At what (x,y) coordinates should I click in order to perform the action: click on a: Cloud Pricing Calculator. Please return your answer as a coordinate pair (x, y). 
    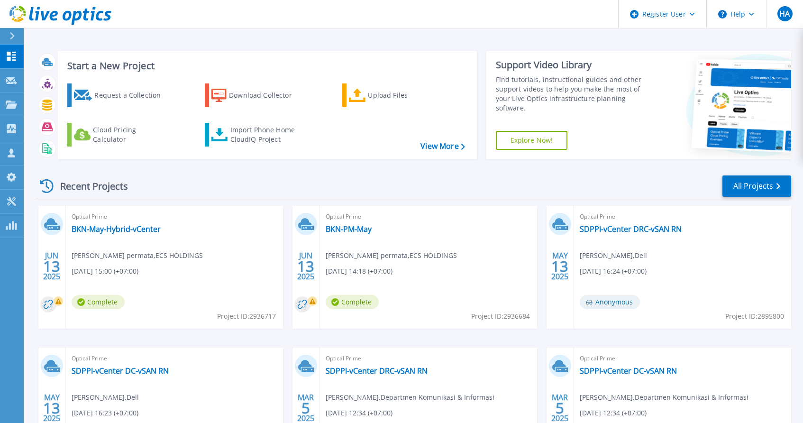
    Looking at the image, I should click on (120, 135).